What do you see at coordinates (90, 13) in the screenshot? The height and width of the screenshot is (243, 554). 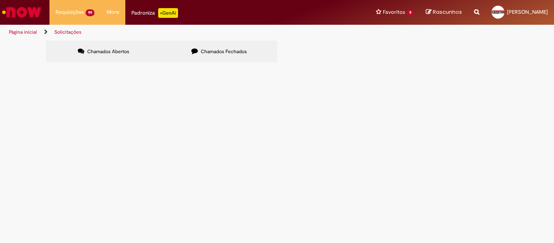 I see `span: 99` at bounding box center [90, 13].